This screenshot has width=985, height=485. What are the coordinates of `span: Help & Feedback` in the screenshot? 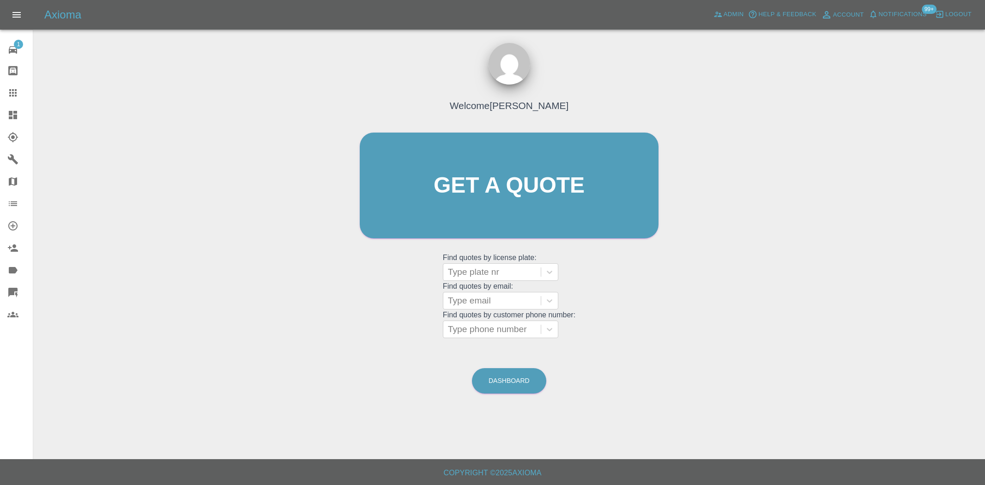 It's located at (787, 14).